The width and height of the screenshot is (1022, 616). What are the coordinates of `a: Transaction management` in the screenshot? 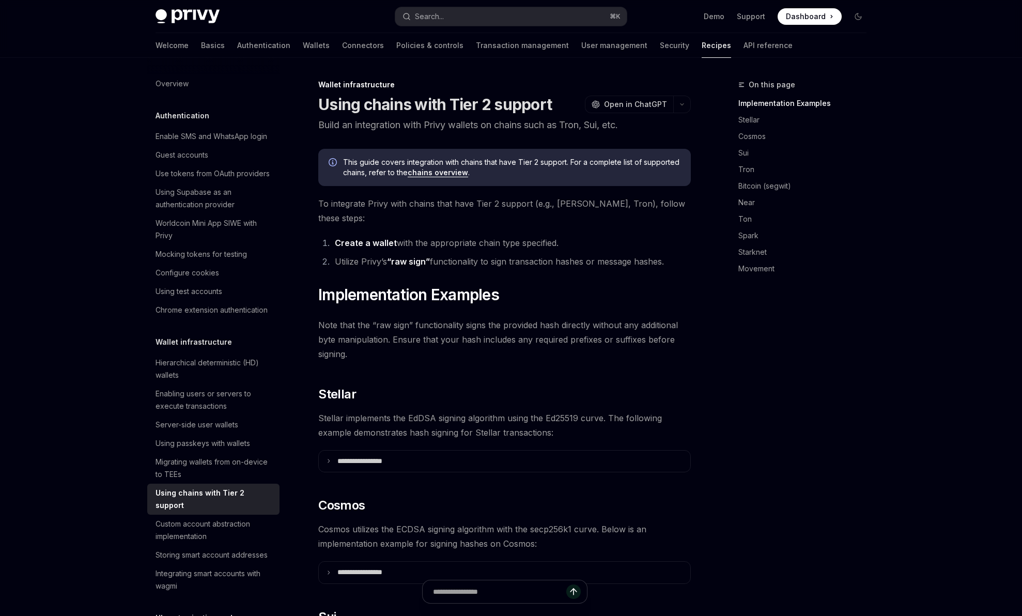 It's located at (522, 45).